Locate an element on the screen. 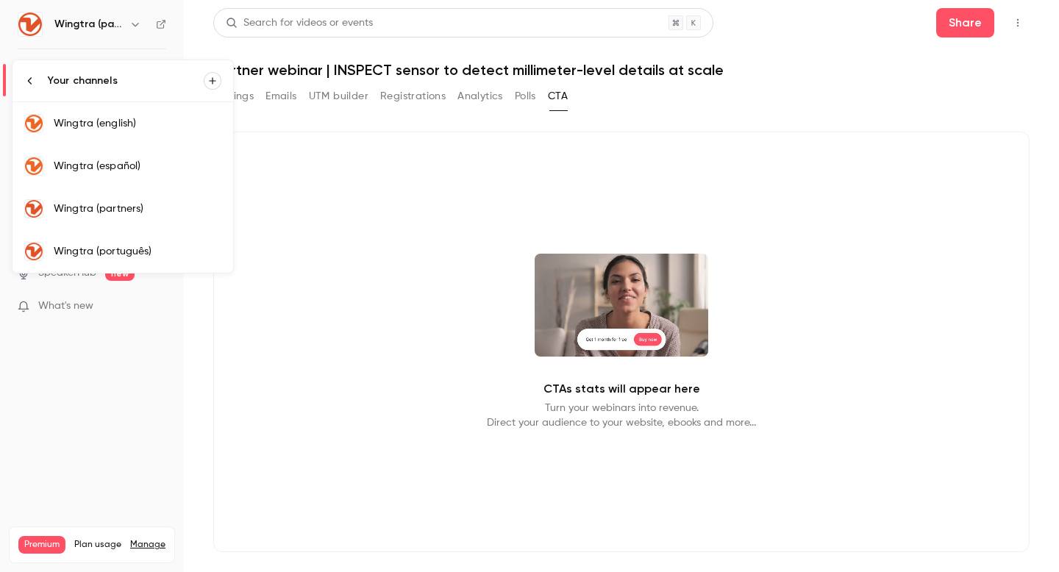 The width and height of the screenshot is (1059, 572). img: Wingtra (português) is located at coordinates (34, 252).